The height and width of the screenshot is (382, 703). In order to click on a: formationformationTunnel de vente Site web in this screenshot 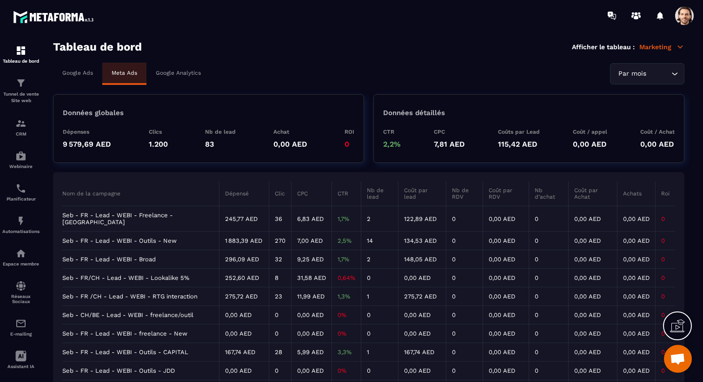, I will do `click(21, 91)`.